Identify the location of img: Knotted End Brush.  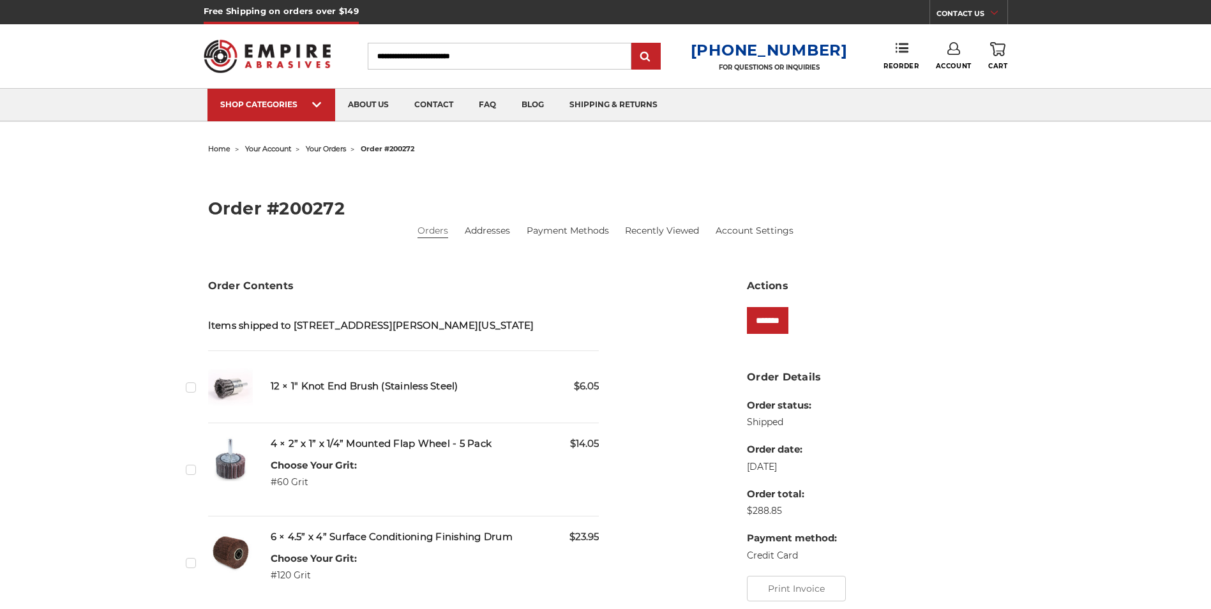
(230, 387).